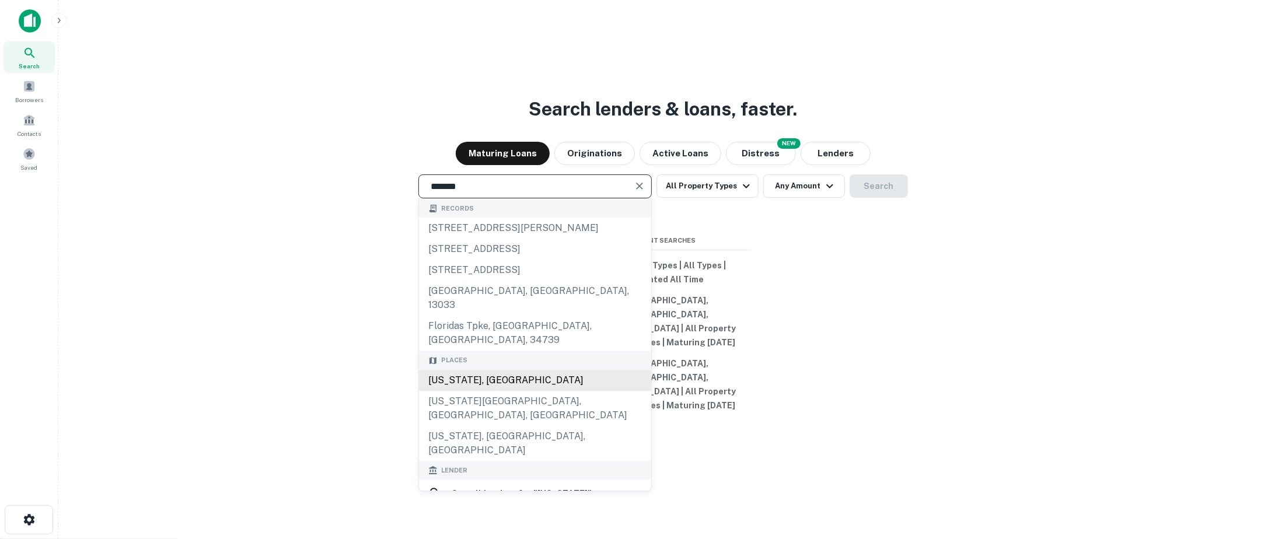 The height and width of the screenshot is (539, 1268). Describe the element at coordinates (29, 167) in the screenshot. I see `span: Saved` at that location.